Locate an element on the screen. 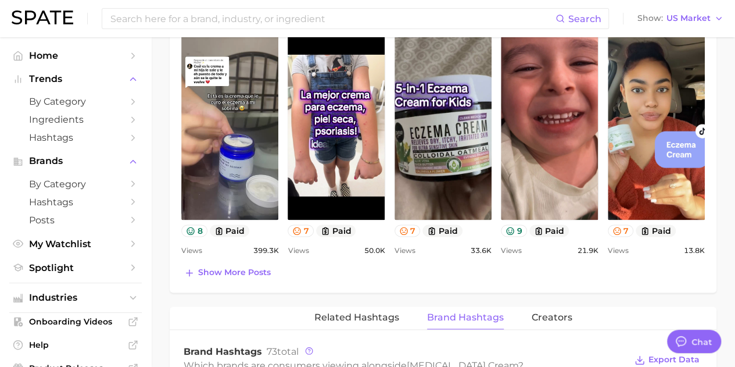  span: 73 is located at coordinates (272, 351).